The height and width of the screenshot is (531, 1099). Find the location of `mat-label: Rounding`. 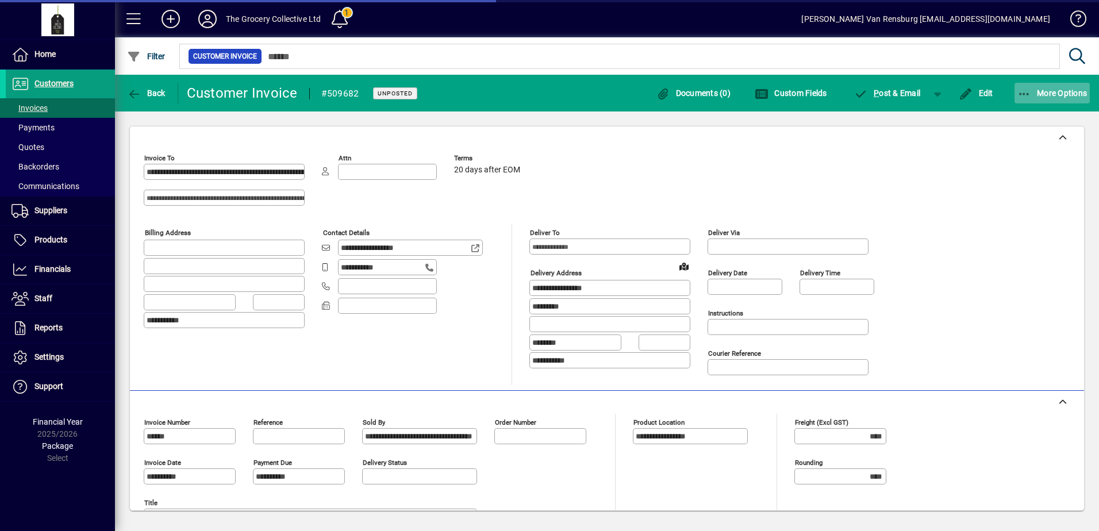

mat-label: Rounding is located at coordinates (809, 463).